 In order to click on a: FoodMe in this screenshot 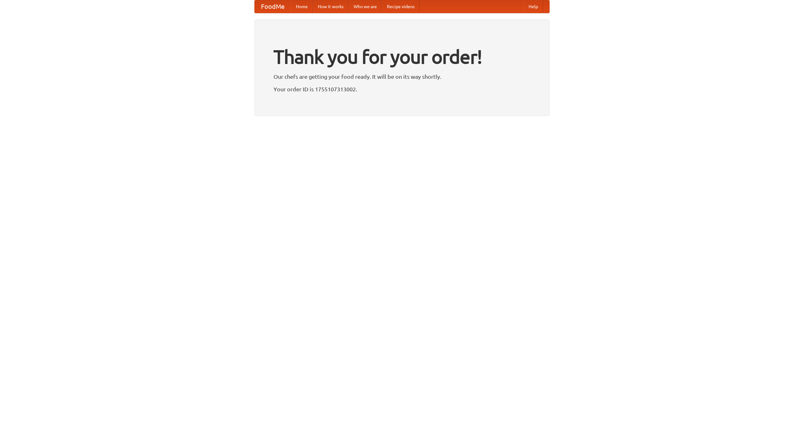, I will do `click(273, 7)`.